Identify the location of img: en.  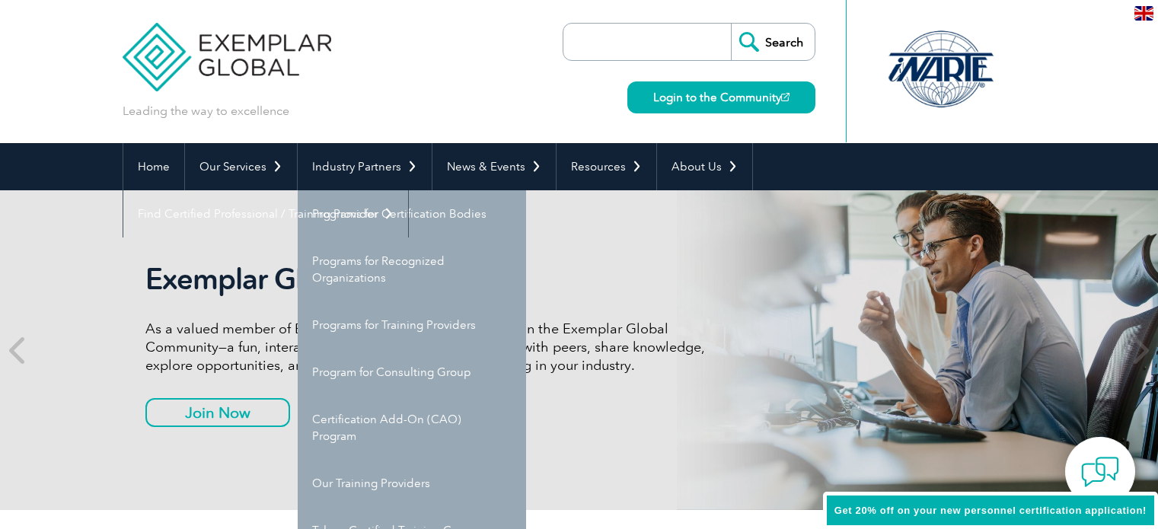
(1143, 13).